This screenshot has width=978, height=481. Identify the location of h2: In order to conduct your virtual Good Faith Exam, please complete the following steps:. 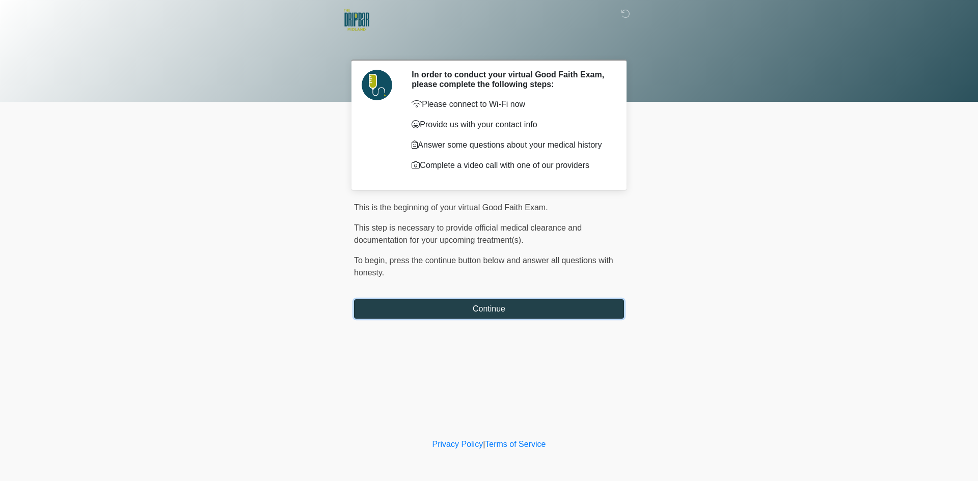
(510, 79).